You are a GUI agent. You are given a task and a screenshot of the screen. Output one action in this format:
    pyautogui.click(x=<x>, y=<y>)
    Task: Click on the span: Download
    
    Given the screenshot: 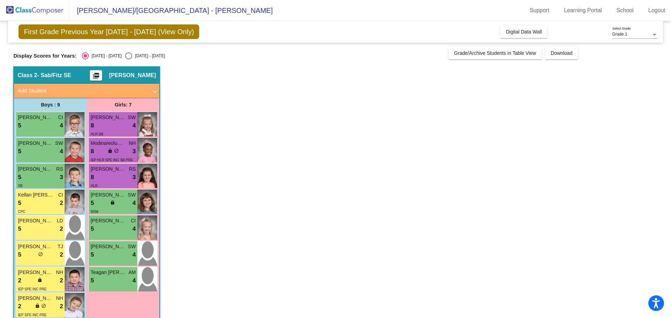 What is the action you would take?
    pyautogui.click(x=561, y=53)
    